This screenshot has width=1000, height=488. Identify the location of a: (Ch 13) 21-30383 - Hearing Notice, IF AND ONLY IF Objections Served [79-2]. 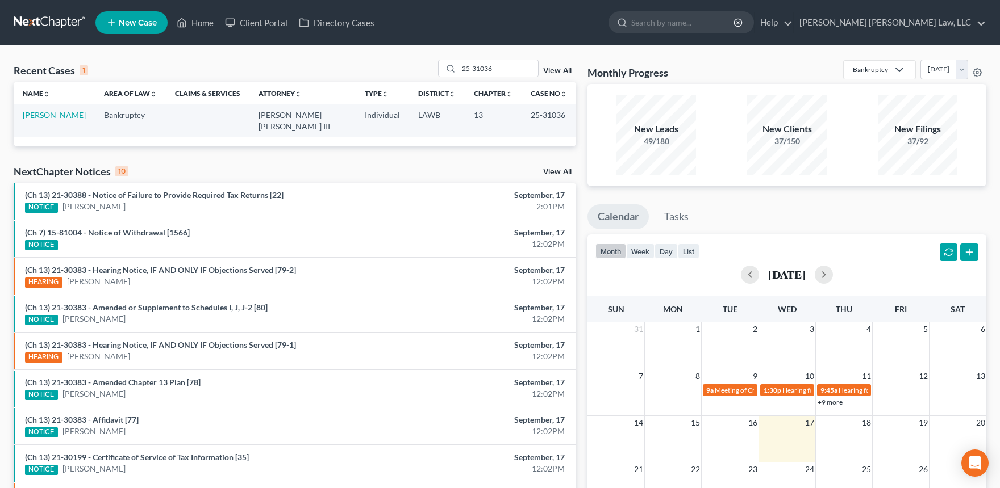
(160, 270).